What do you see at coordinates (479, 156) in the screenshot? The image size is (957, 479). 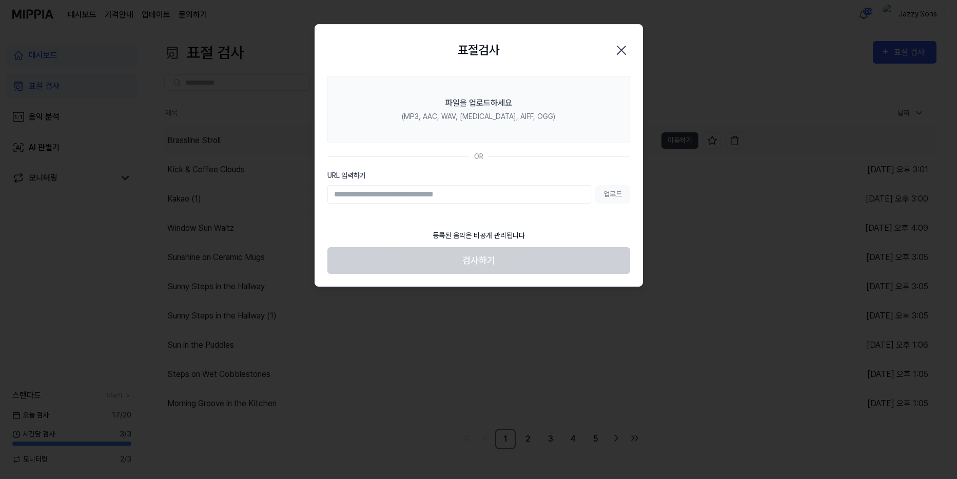 I see `div: OR` at bounding box center [479, 156].